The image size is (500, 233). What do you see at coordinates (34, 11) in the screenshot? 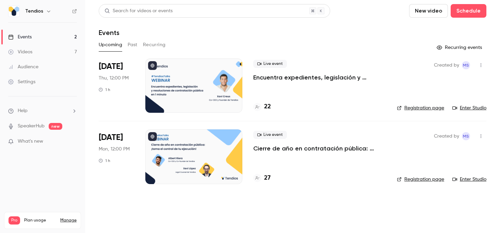
I see `h6: Tendios` at bounding box center [34, 11].